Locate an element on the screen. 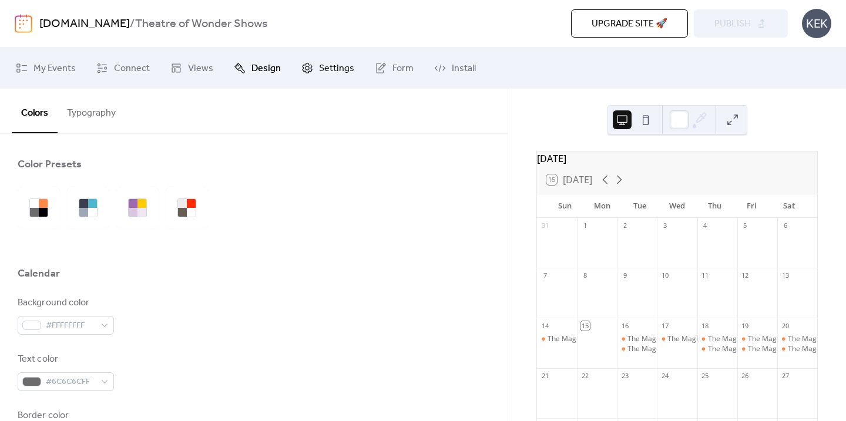  div: Wed is located at coordinates (678, 206).